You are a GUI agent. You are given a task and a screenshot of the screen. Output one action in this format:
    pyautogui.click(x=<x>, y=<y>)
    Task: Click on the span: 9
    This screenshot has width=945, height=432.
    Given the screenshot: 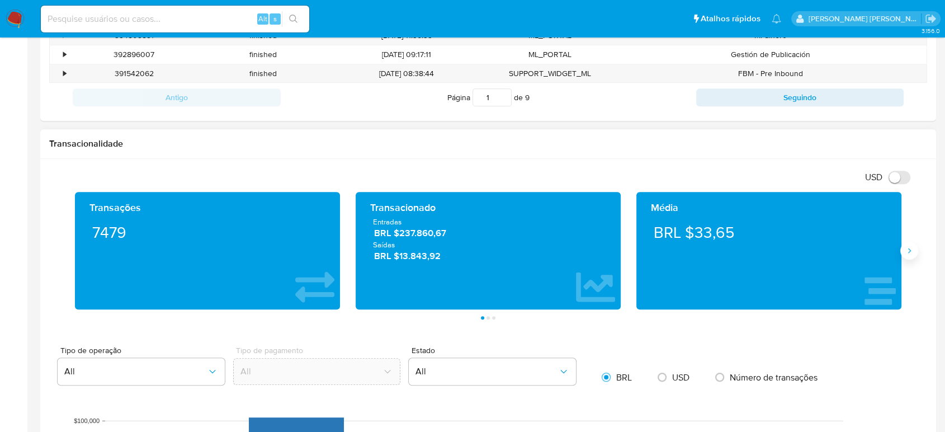 What is the action you would take?
    pyautogui.click(x=527, y=97)
    